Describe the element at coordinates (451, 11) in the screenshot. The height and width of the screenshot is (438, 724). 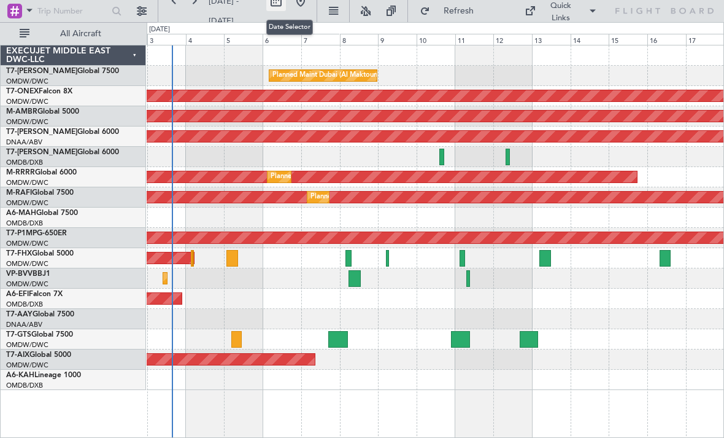
I see `button: Refresh` at that location.